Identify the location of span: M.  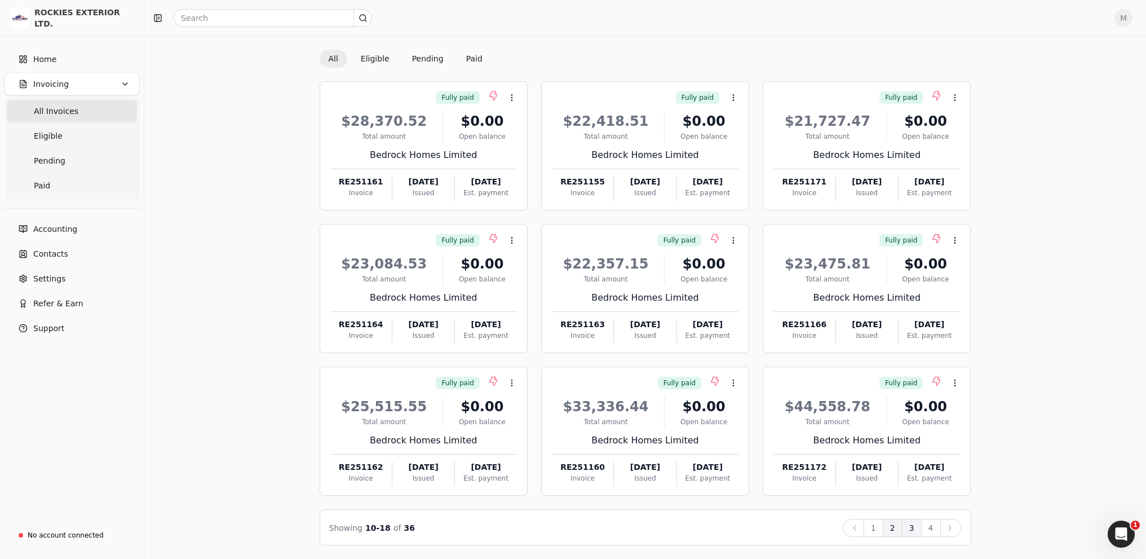
(1124, 18).